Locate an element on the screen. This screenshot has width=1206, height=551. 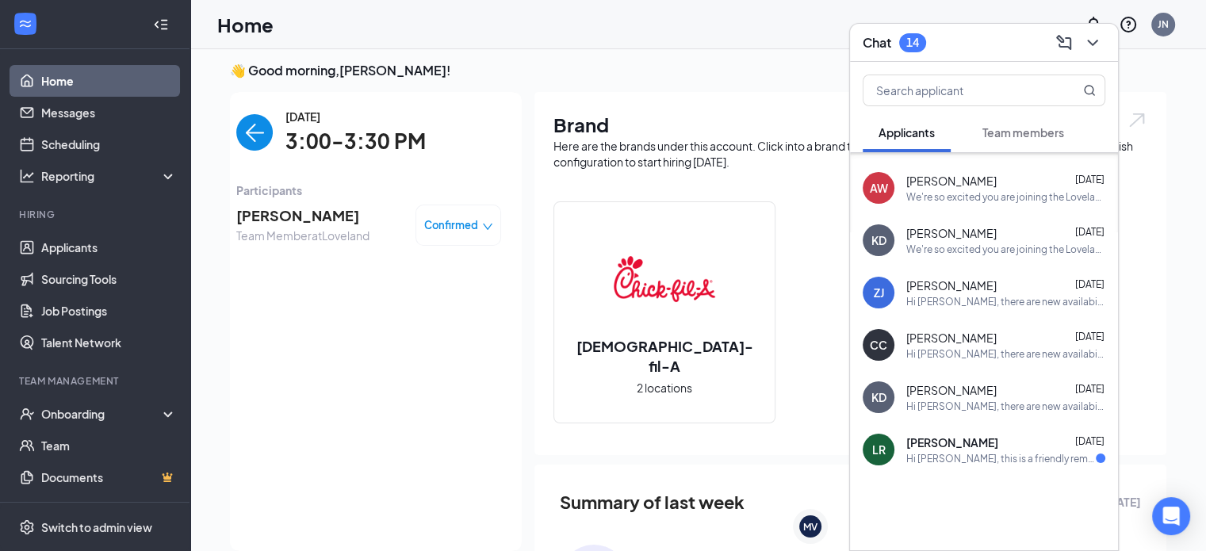
a: Job Postings is located at coordinates (109, 311).